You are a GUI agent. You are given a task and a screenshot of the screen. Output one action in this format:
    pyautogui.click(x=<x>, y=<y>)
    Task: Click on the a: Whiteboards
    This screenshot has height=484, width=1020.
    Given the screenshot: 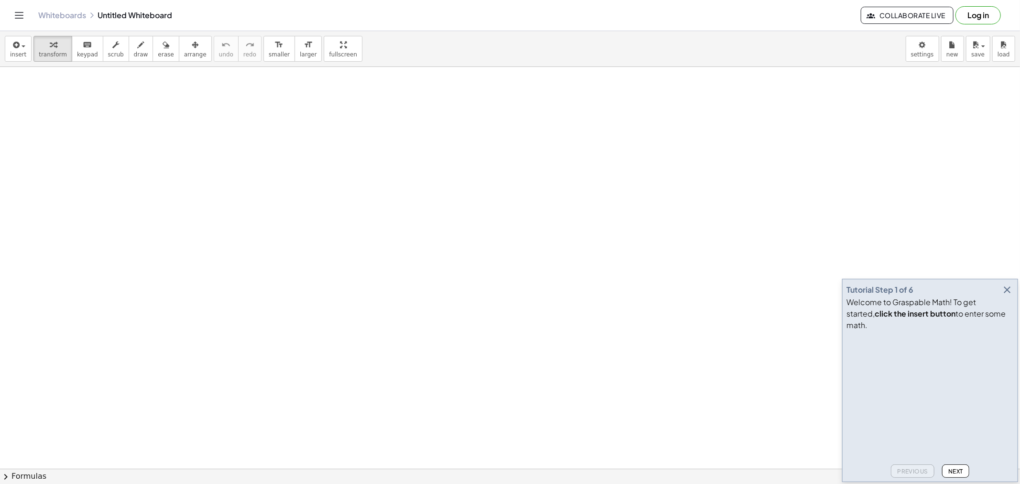 What is the action you would take?
    pyautogui.click(x=62, y=15)
    